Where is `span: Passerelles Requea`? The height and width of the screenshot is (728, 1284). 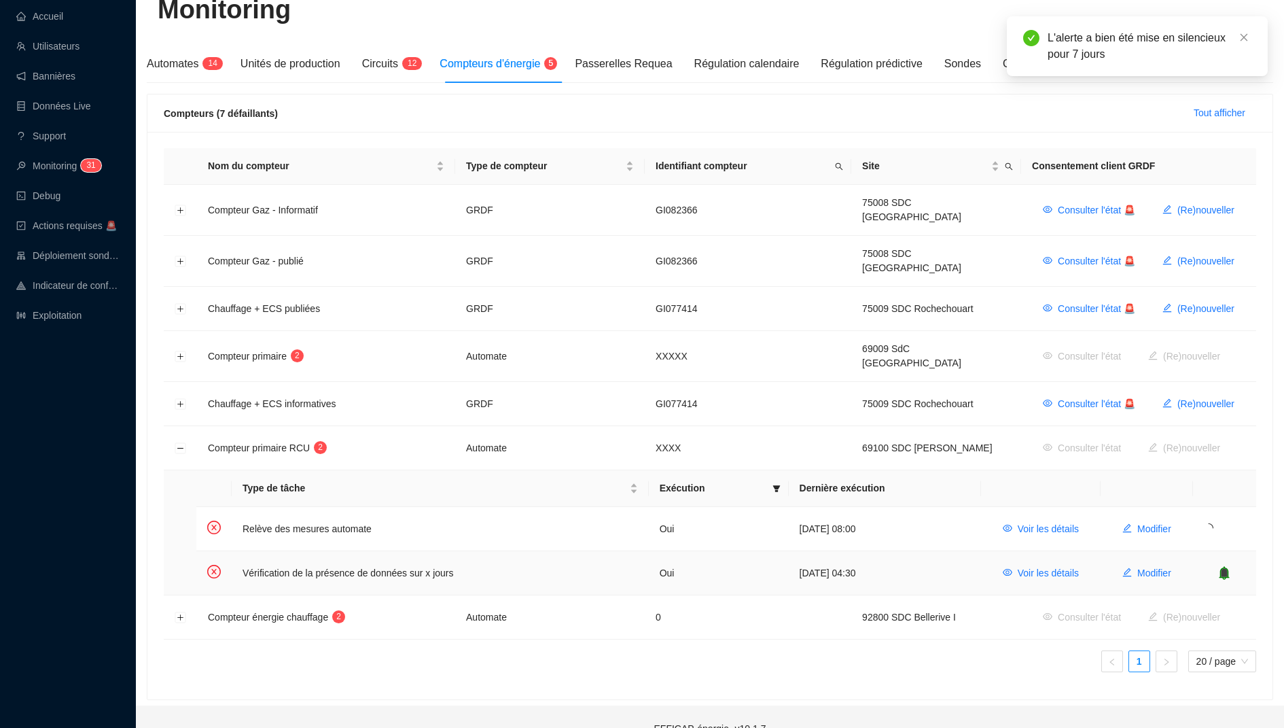
span: Passerelles Requea is located at coordinates (623, 63).